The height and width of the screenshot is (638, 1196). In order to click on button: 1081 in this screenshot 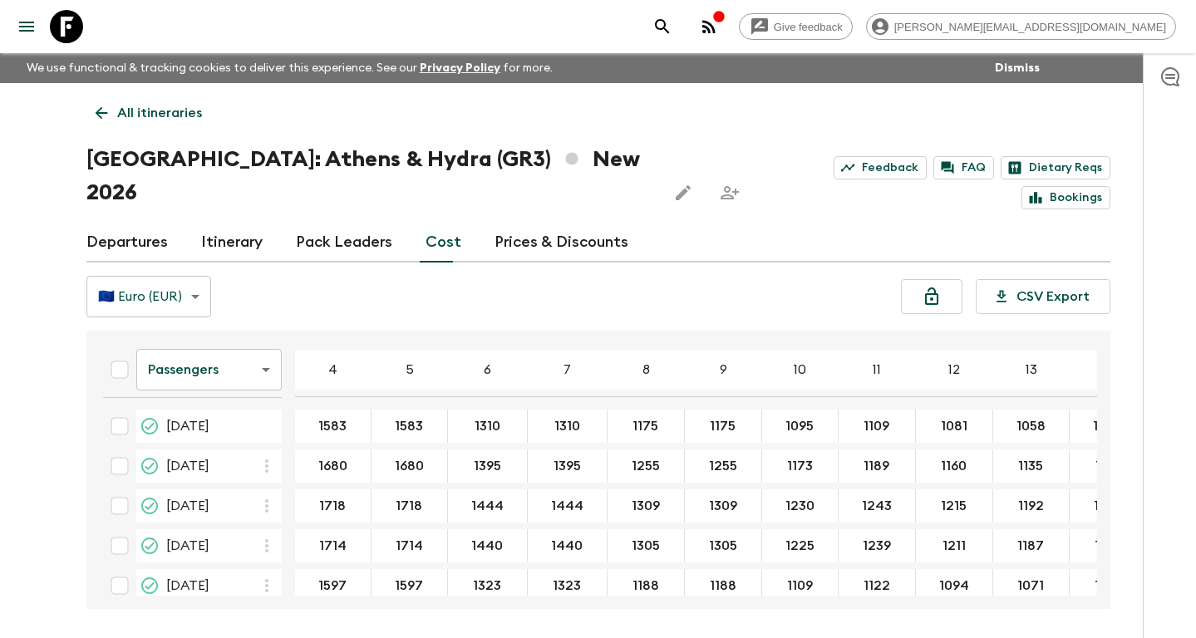, I will do `click(954, 426)`.